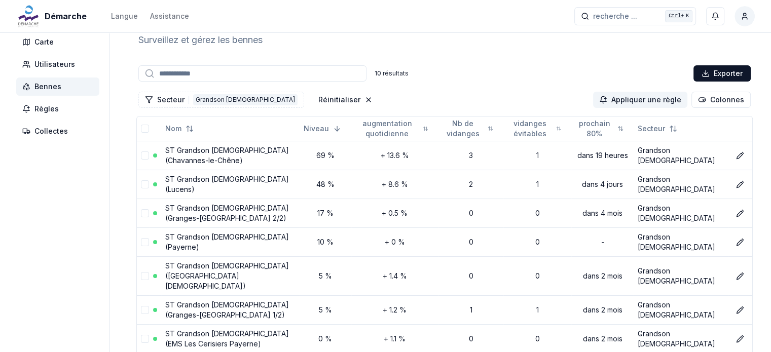 The height and width of the screenshot is (352, 771). I want to click on a: Bennes, so click(60, 87).